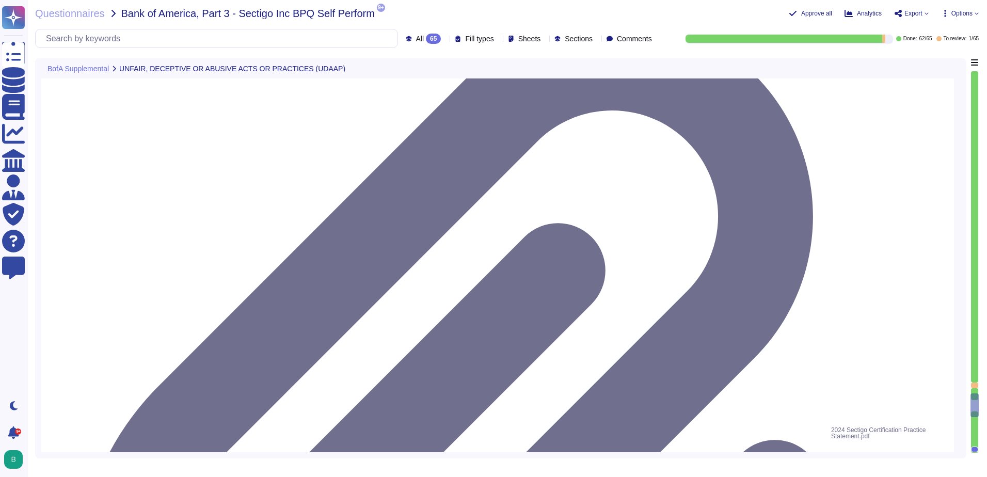  I want to click on span: Fill types, so click(479, 39).